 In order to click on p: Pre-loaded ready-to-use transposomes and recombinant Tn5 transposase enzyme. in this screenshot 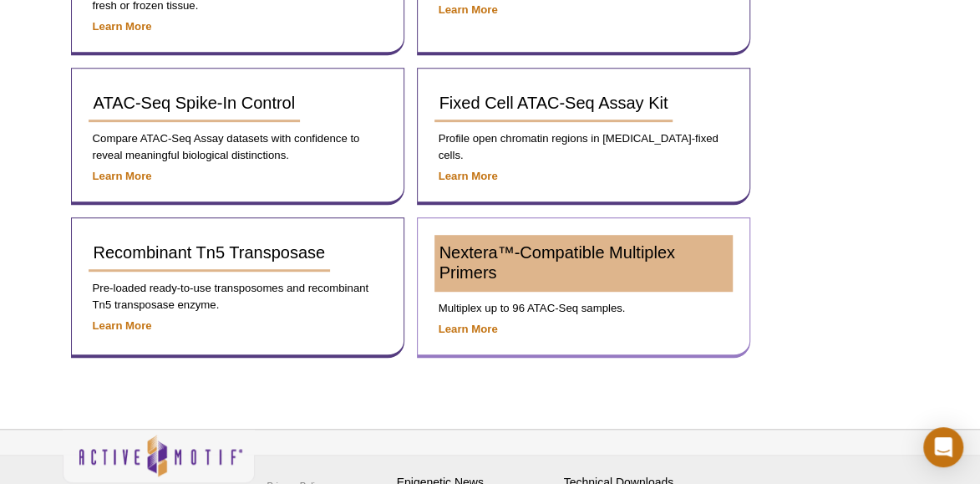, I will do `click(237, 297)`.